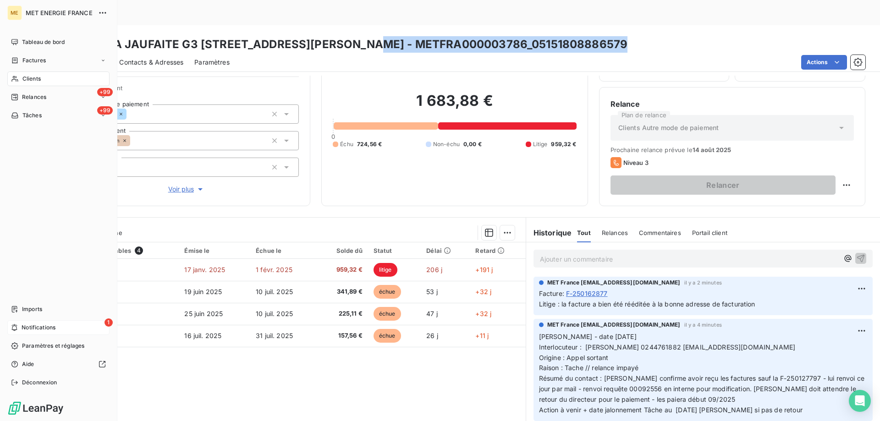 This screenshot has height=421, width=880. Describe the element at coordinates (385, 270) in the screenshot. I see `span: litige` at that location.